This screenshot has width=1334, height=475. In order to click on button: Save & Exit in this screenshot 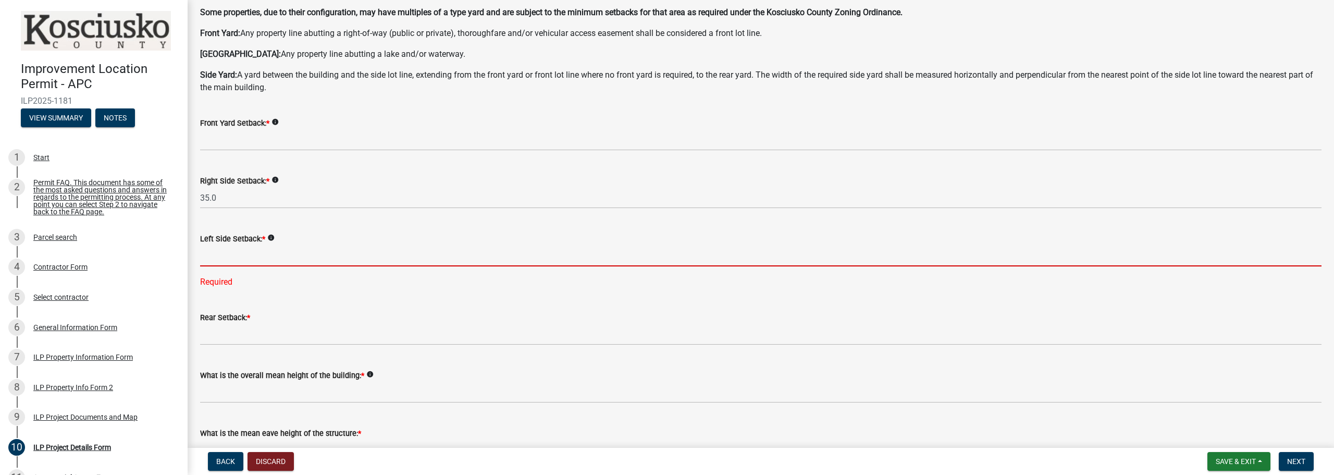, I will do `click(1239, 461)`.